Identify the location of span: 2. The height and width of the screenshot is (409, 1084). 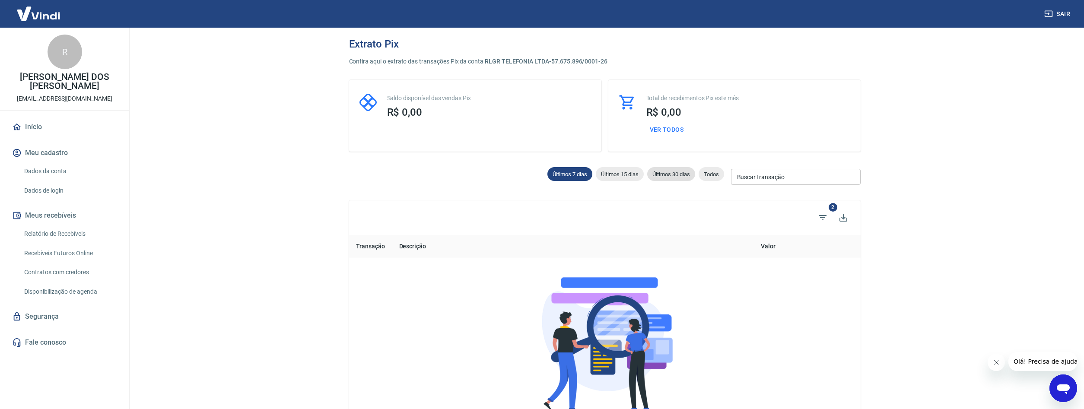
(833, 207).